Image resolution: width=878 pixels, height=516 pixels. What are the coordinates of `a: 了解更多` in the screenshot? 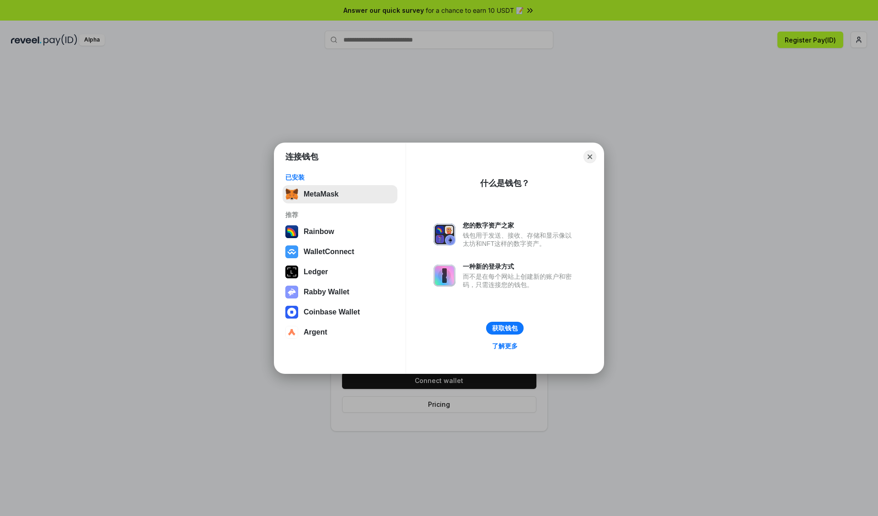 It's located at (505, 346).